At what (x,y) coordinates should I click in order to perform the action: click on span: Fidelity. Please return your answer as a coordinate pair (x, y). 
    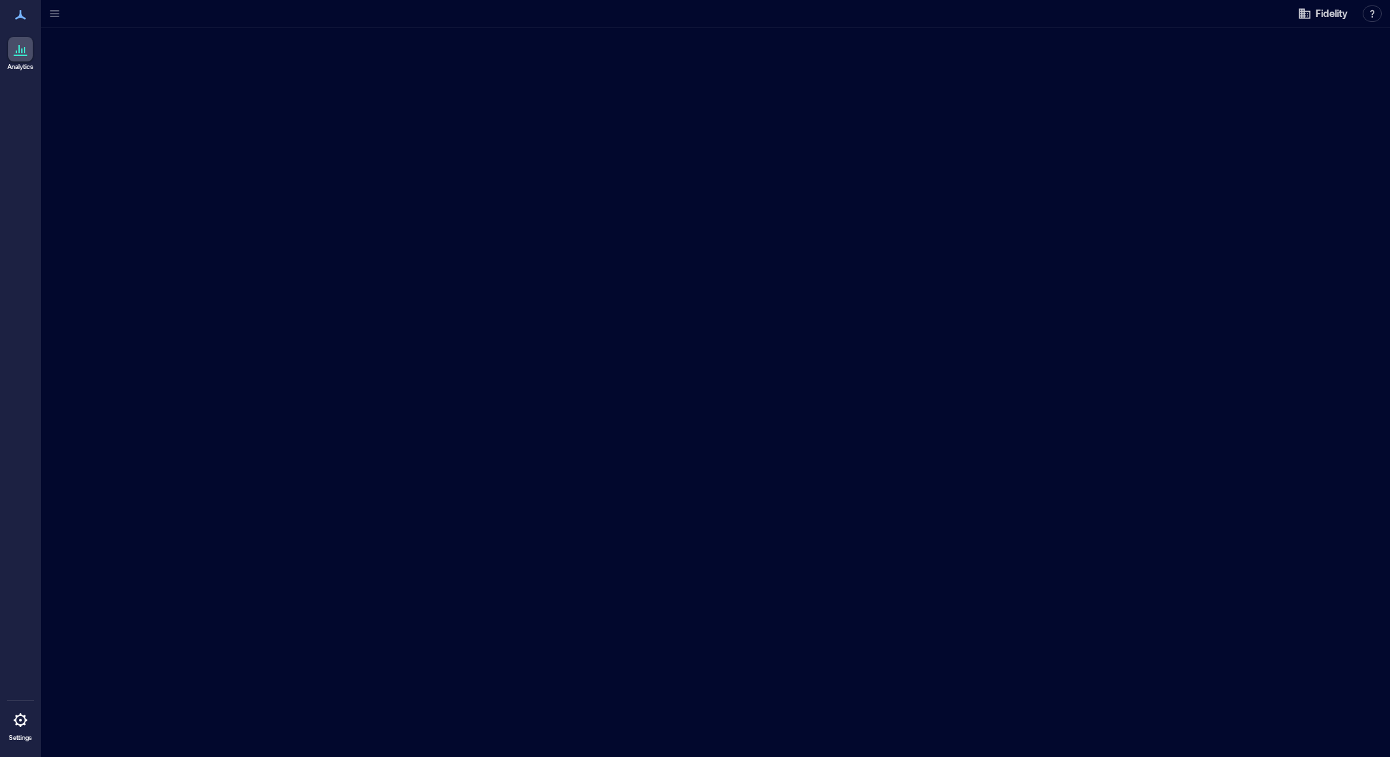
    Looking at the image, I should click on (1331, 14).